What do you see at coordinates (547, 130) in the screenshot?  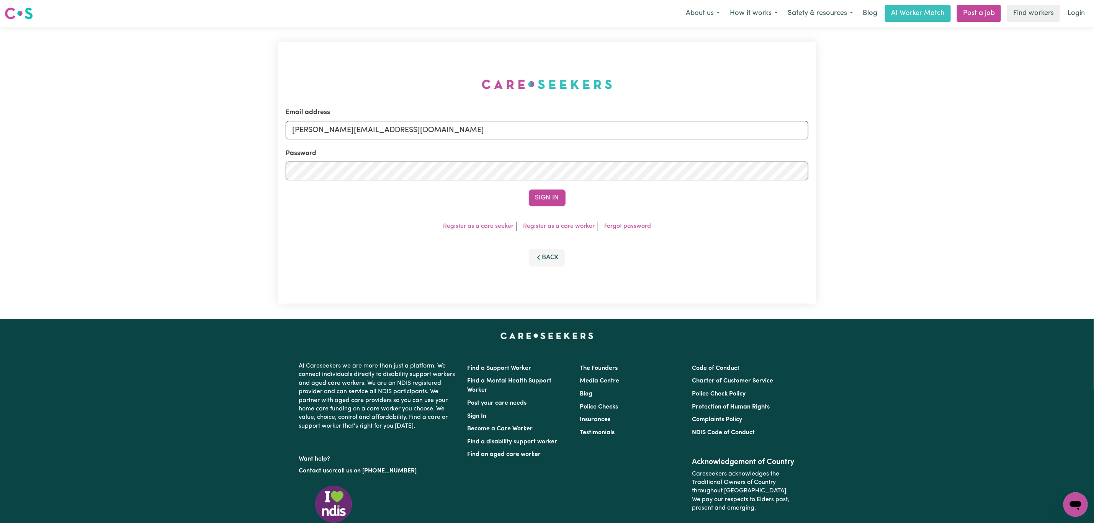 I see `input: Email address` at bounding box center [547, 130].